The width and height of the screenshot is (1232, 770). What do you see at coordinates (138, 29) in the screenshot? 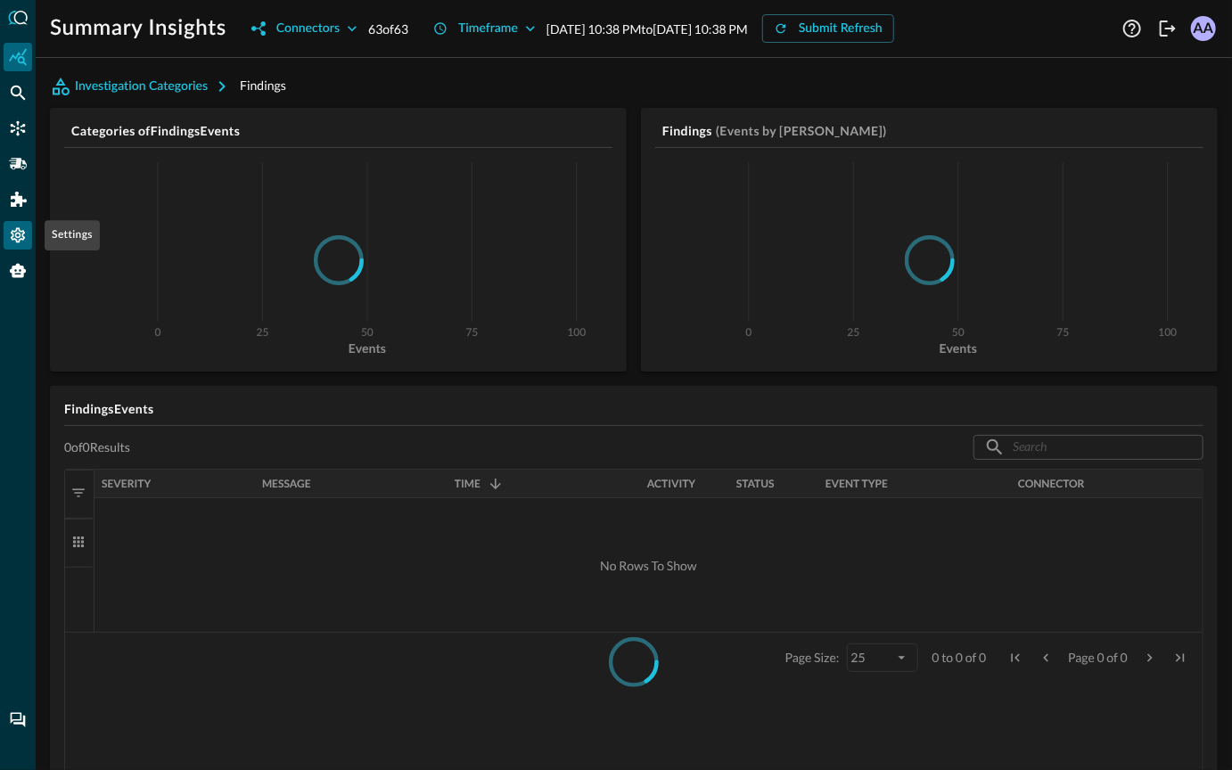
I see `h1: Summary Insights` at bounding box center [138, 29].